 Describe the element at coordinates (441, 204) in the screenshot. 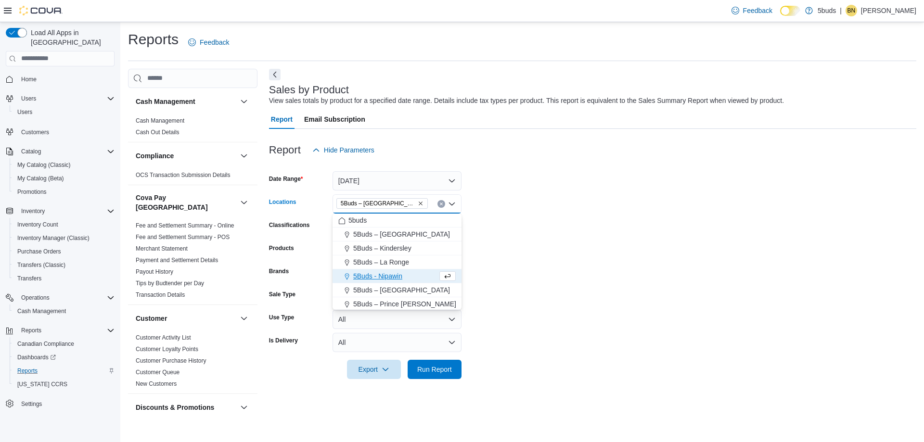

I see `button: Clear input` at that location.